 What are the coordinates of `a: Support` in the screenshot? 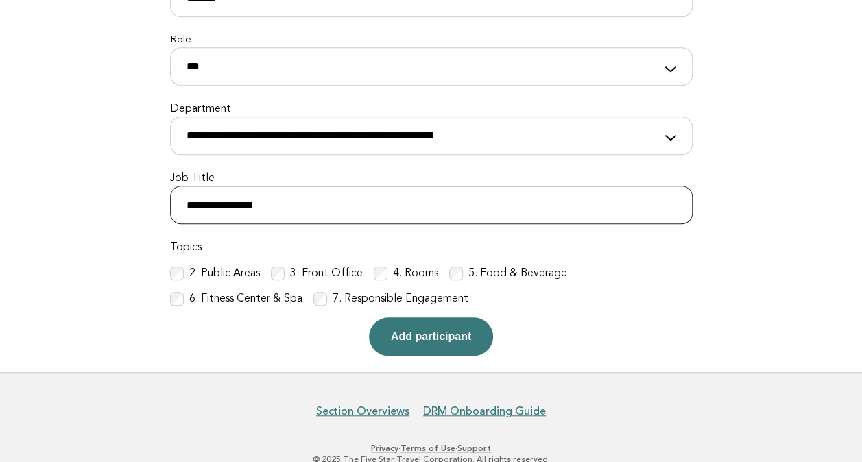 It's located at (474, 448).